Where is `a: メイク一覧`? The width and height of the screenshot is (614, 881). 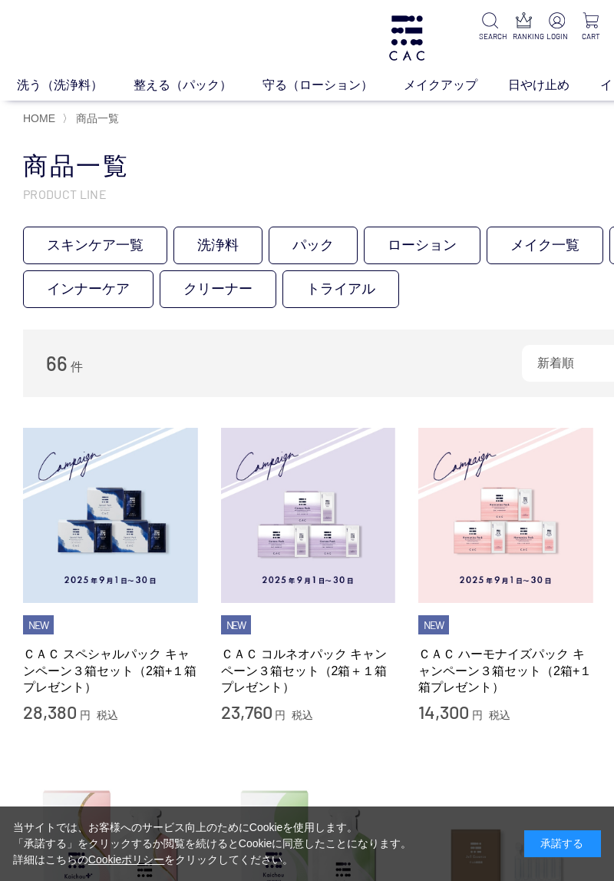 a: メイク一覧 is located at coordinates (545, 245).